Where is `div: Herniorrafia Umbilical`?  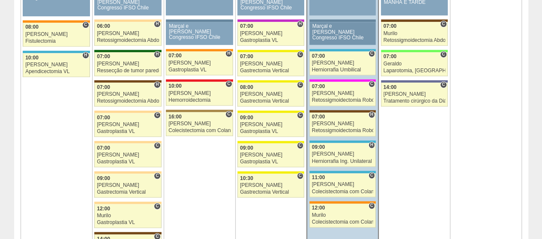
div: Herniorrafia Umbilical is located at coordinates (343, 70).